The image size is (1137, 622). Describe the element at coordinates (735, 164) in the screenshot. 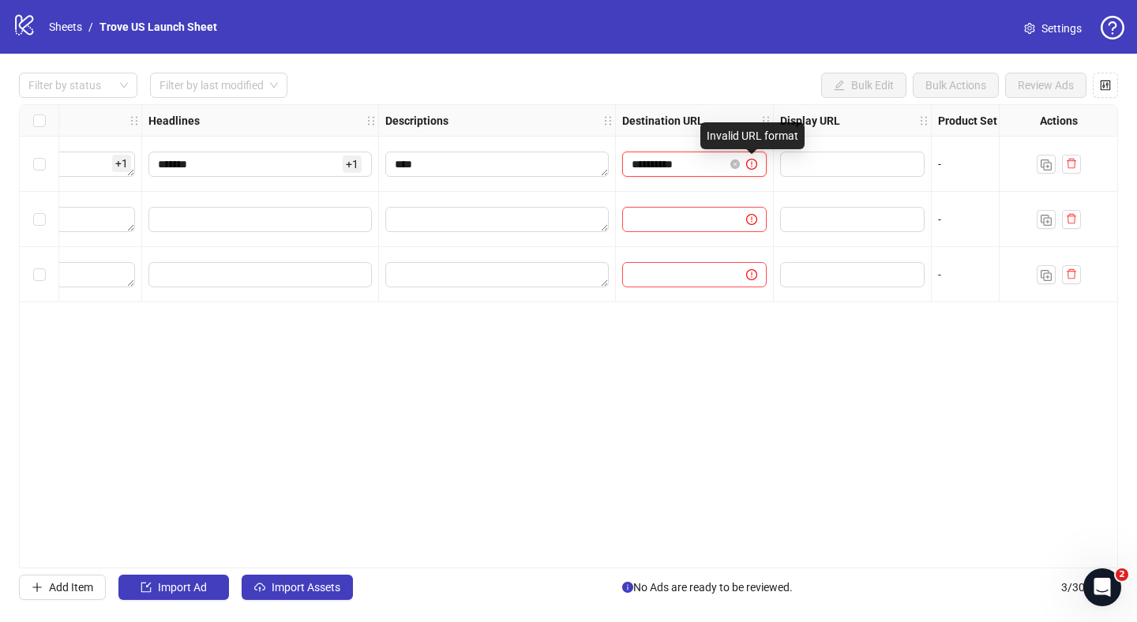

I see `button: close-circle` at that location.